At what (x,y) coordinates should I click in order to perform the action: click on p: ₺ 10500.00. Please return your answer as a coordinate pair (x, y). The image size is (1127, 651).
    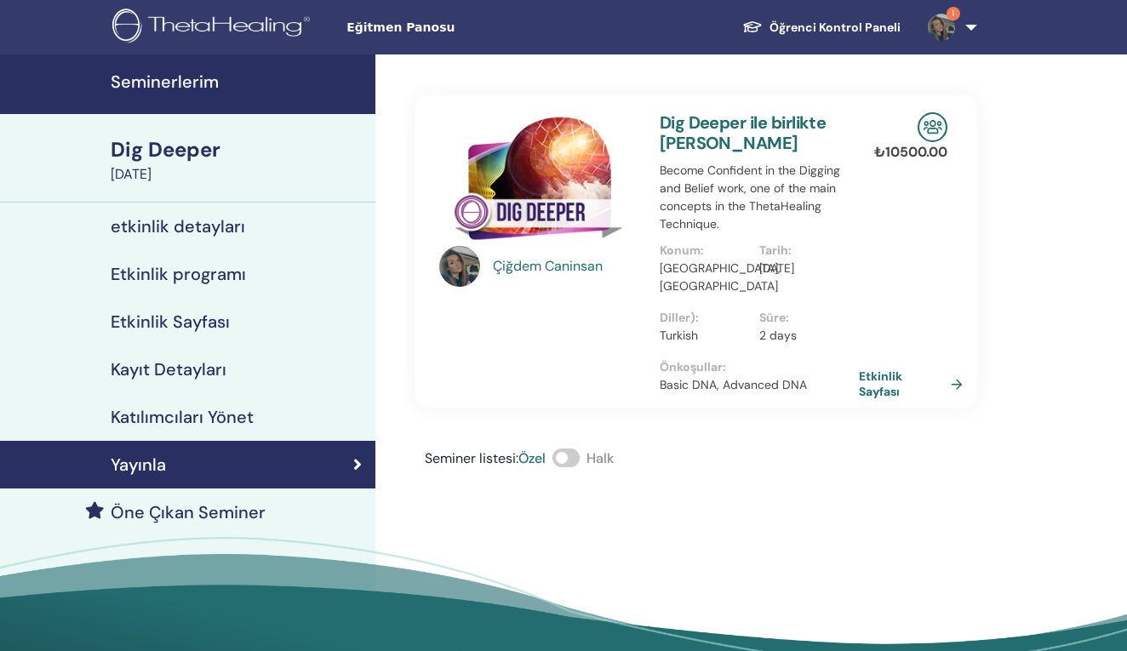
    Looking at the image, I should click on (911, 152).